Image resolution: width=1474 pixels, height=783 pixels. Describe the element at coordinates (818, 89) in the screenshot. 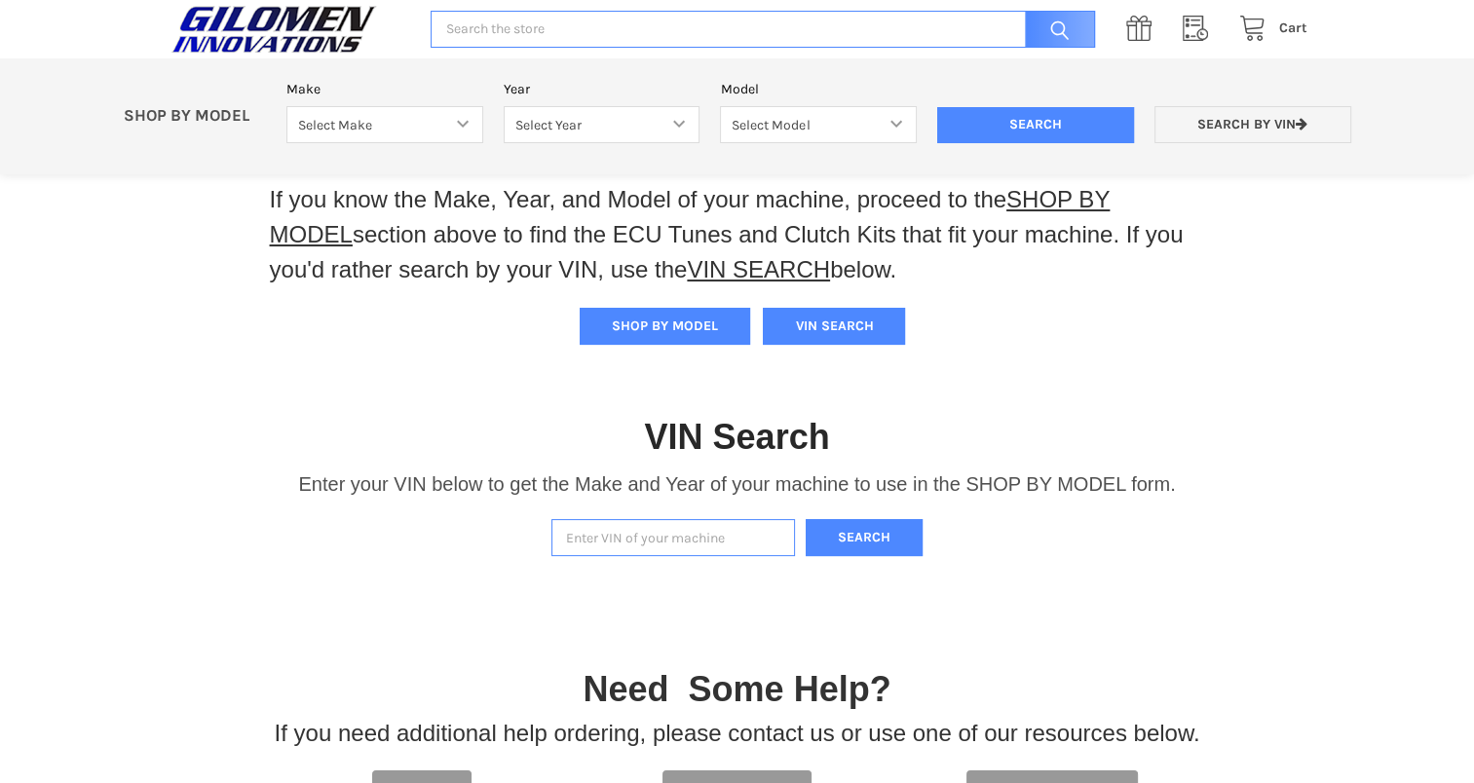

I see `label: Model` at that location.